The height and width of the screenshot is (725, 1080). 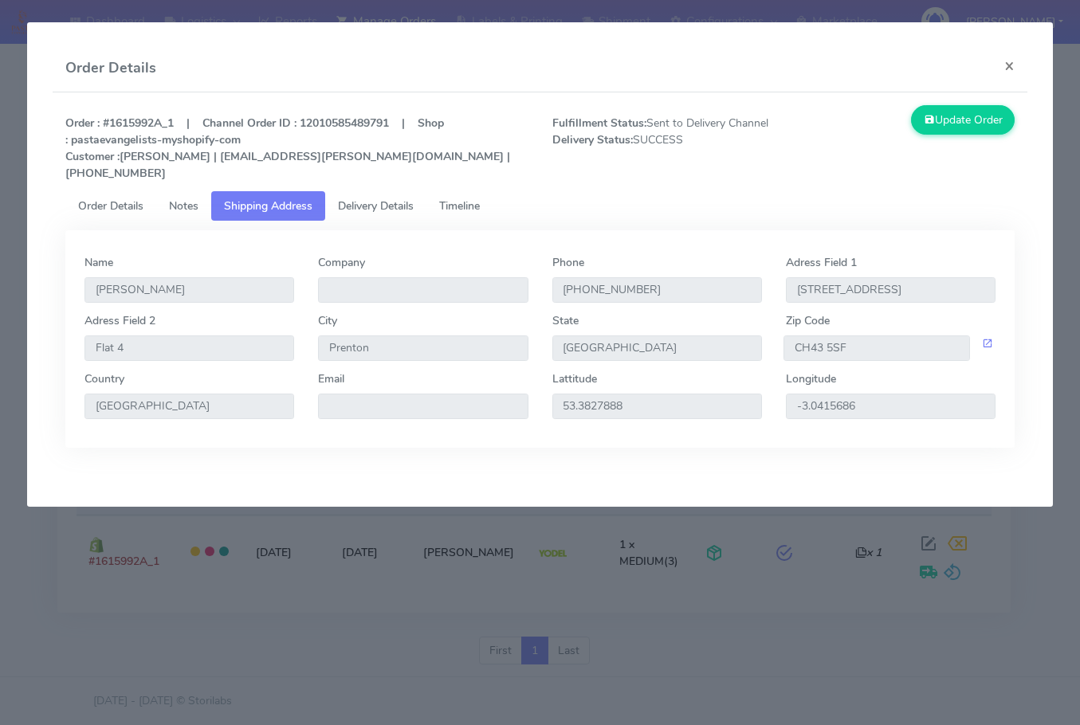 What do you see at coordinates (810, 378) in the screenshot?
I see `label: Longitude` at bounding box center [810, 378].